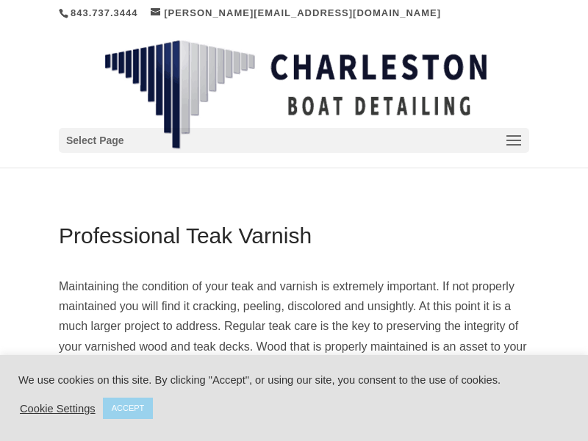  What do you see at coordinates (296, 95) in the screenshot?
I see `img: Charleston Boat Detailing` at bounding box center [296, 95].